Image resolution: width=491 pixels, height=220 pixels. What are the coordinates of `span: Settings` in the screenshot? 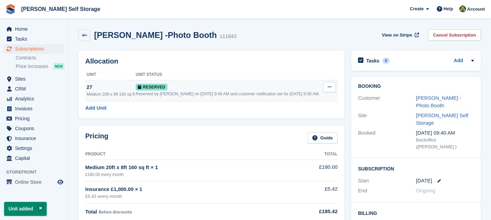 It's located at (35, 148).